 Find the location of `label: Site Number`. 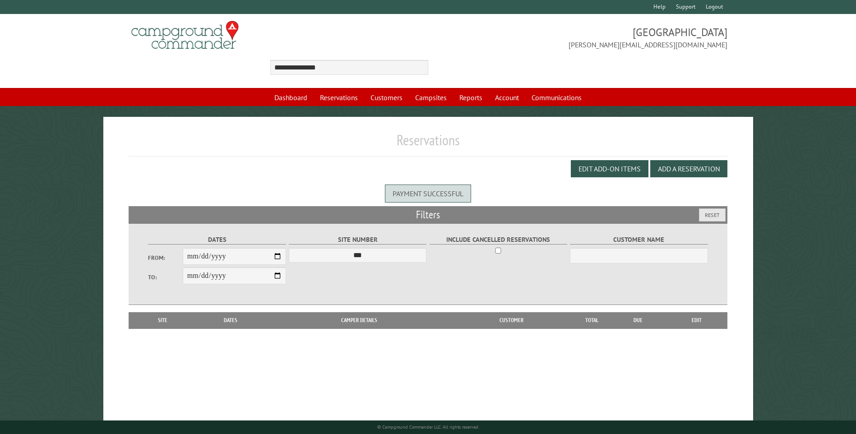

label: Site Number is located at coordinates (358, 240).